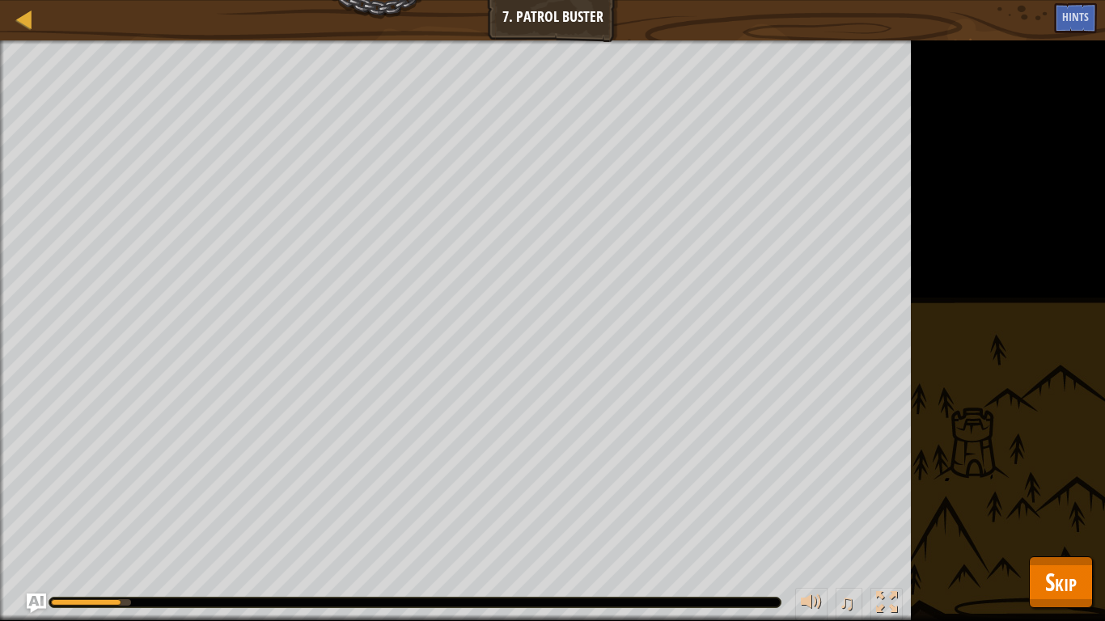 This screenshot has width=1105, height=621. Describe the element at coordinates (1060, 582) in the screenshot. I see `span: Skip` at that location.